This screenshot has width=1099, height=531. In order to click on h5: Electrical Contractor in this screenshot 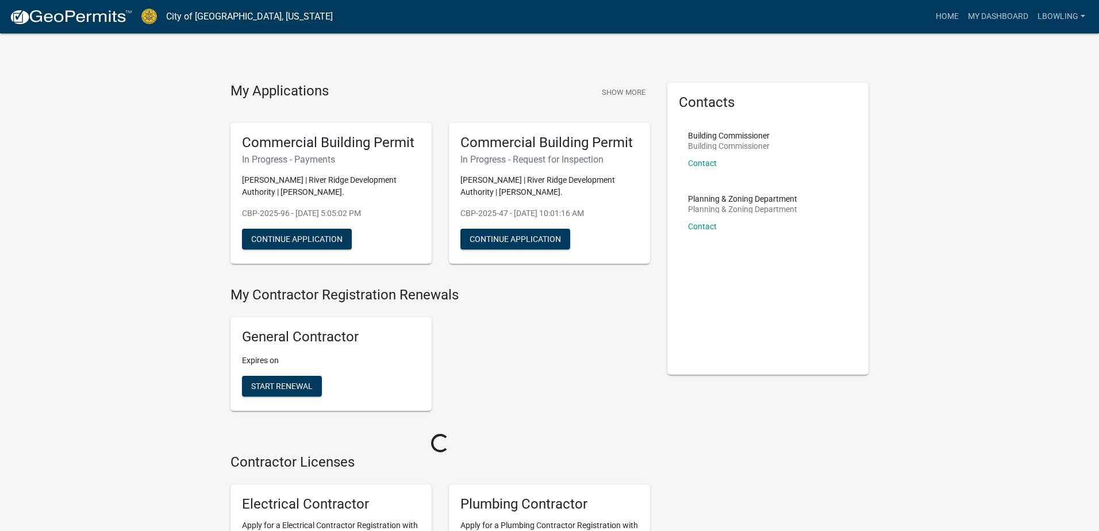, I will do `click(331, 504)`.